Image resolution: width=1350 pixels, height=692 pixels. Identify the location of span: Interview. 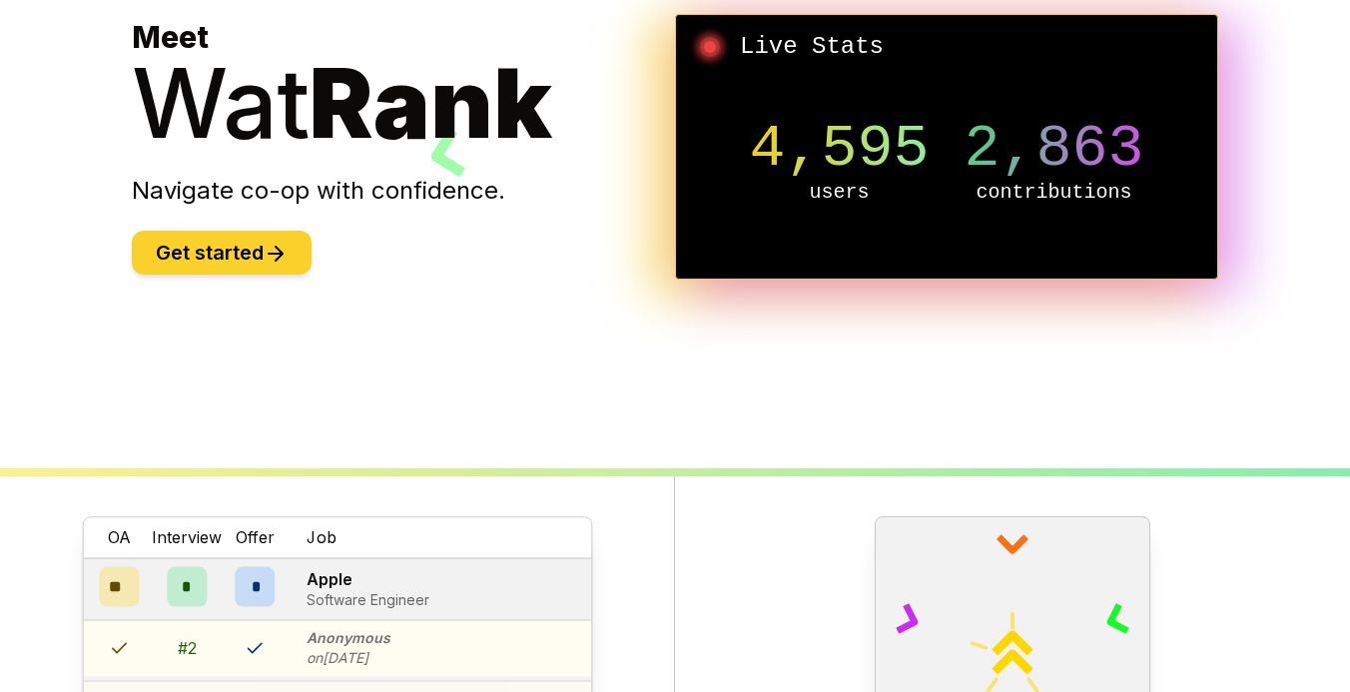
(187, 537).